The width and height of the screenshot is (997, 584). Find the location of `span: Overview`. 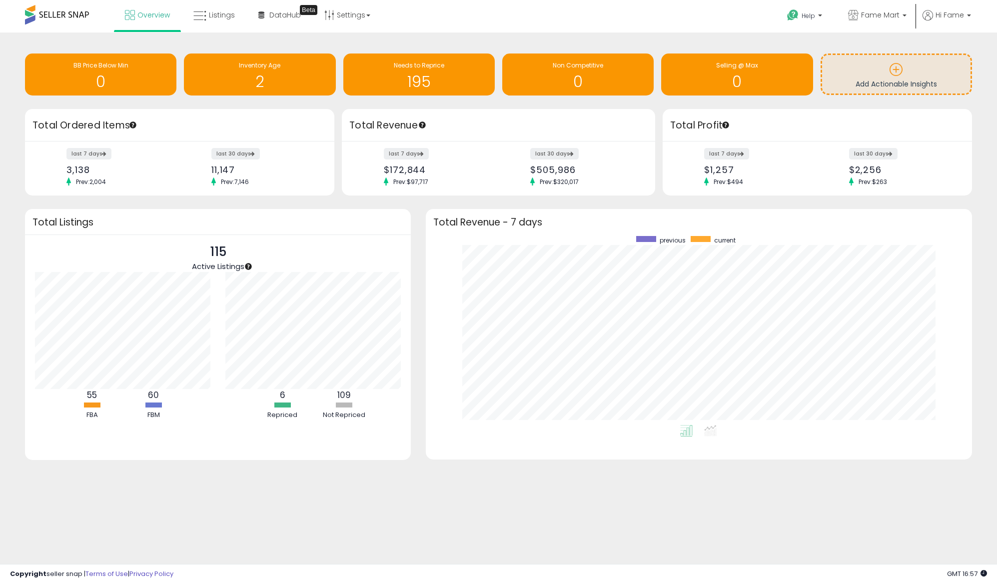

span: Overview is located at coordinates (153, 15).